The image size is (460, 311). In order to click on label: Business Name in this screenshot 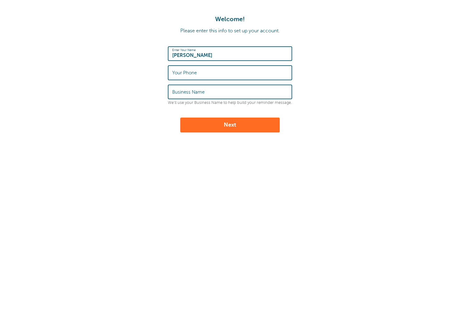, I will do `click(188, 92)`.